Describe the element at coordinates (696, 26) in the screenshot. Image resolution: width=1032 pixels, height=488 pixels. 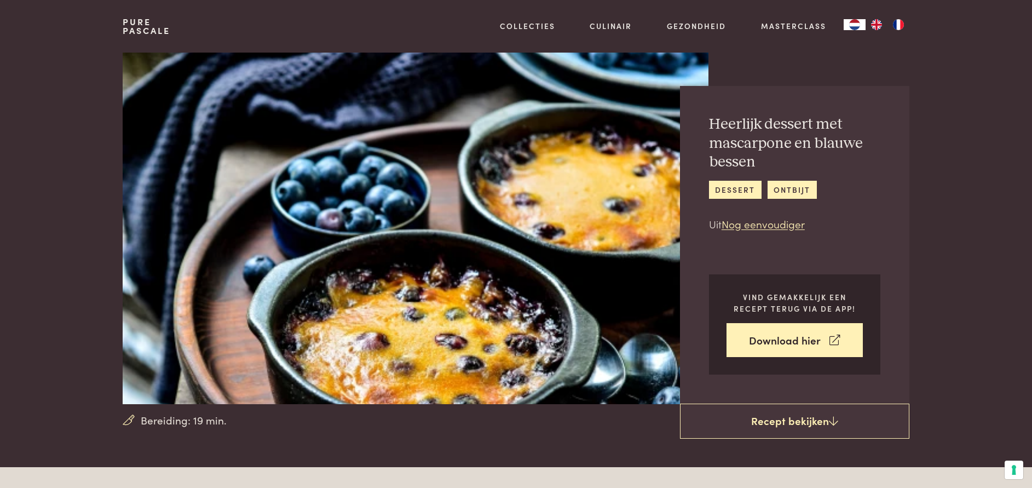
I see `a: Gezondheid` at that location.